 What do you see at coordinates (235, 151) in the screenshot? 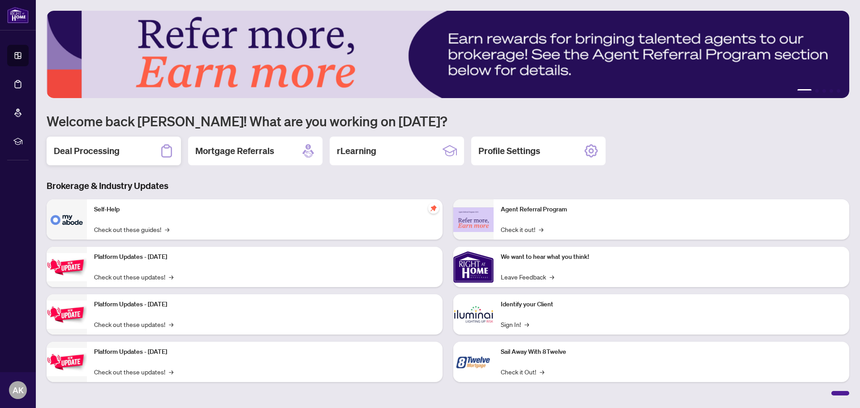
I see `h2: Mortgage Referrals` at bounding box center [235, 151].